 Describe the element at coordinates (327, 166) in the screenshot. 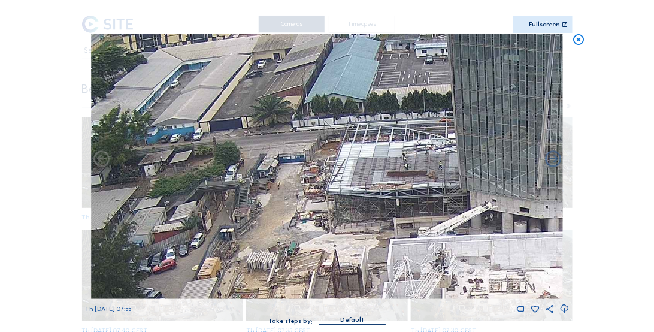

I see `img: Image` at that location.